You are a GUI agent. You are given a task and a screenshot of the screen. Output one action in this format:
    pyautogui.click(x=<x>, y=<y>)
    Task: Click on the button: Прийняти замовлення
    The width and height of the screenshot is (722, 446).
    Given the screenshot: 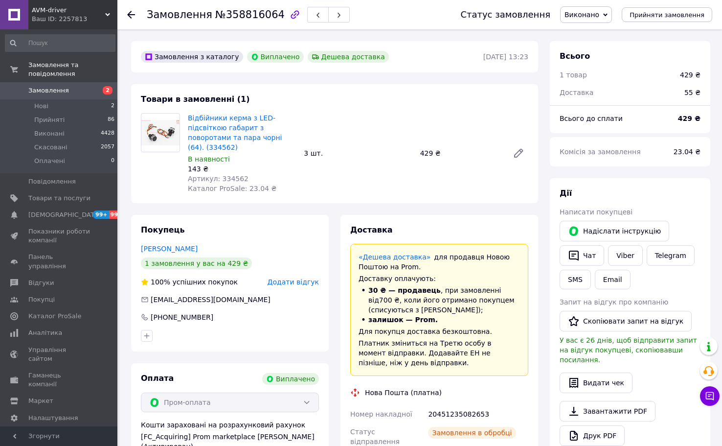 What is the action you would take?
    pyautogui.click(x=667, y=15)
    